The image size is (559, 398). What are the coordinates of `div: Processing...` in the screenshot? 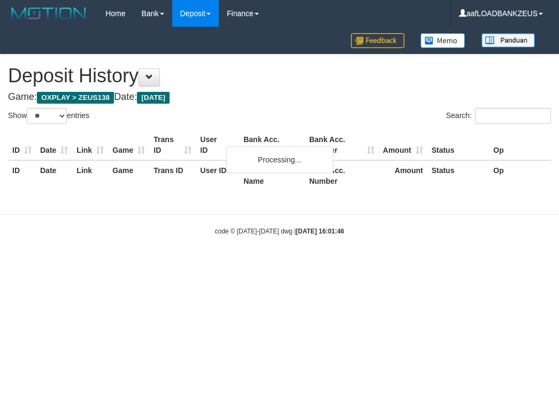 It's located at (280, 160).